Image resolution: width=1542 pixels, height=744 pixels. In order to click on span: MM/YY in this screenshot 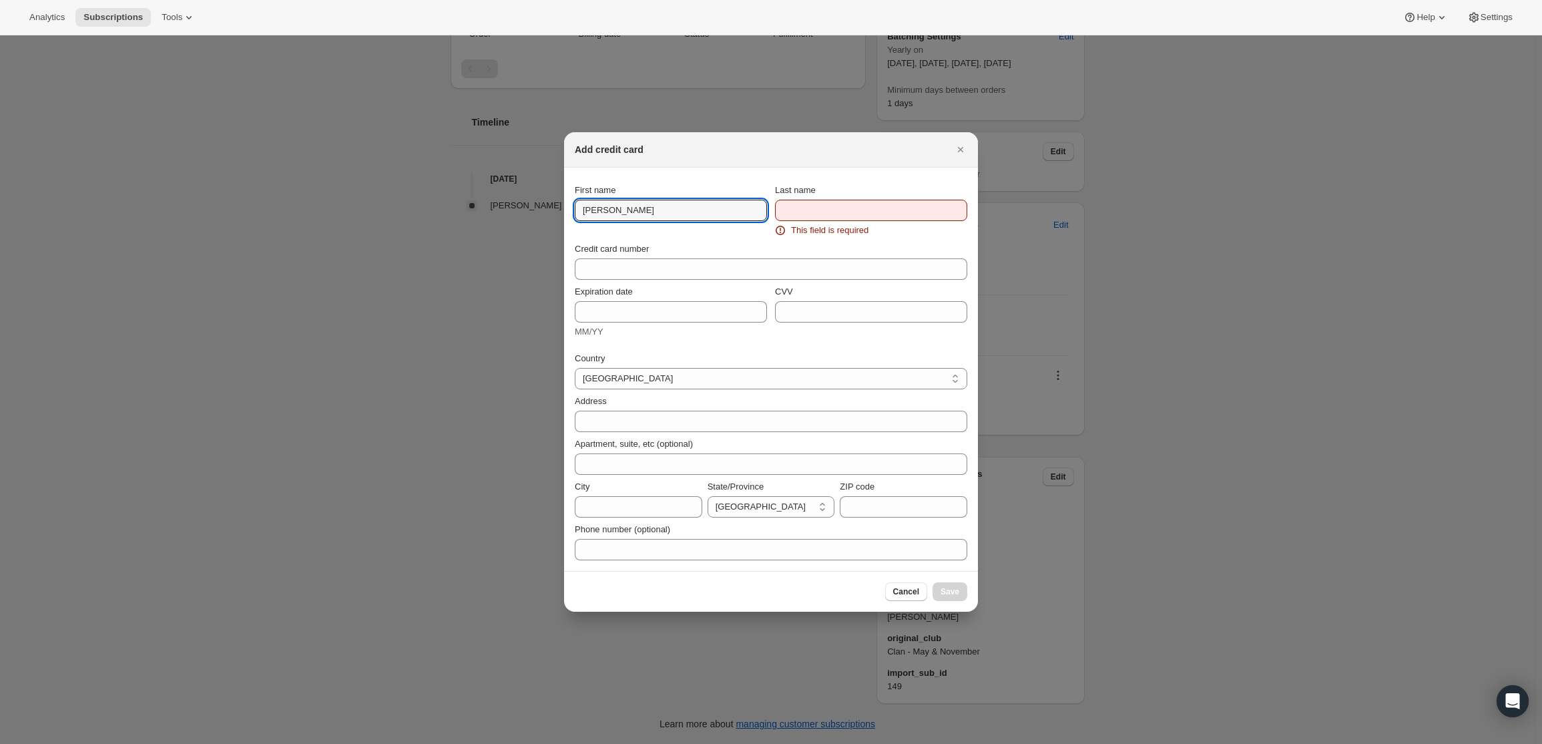, I will do `click(589, 331)`.